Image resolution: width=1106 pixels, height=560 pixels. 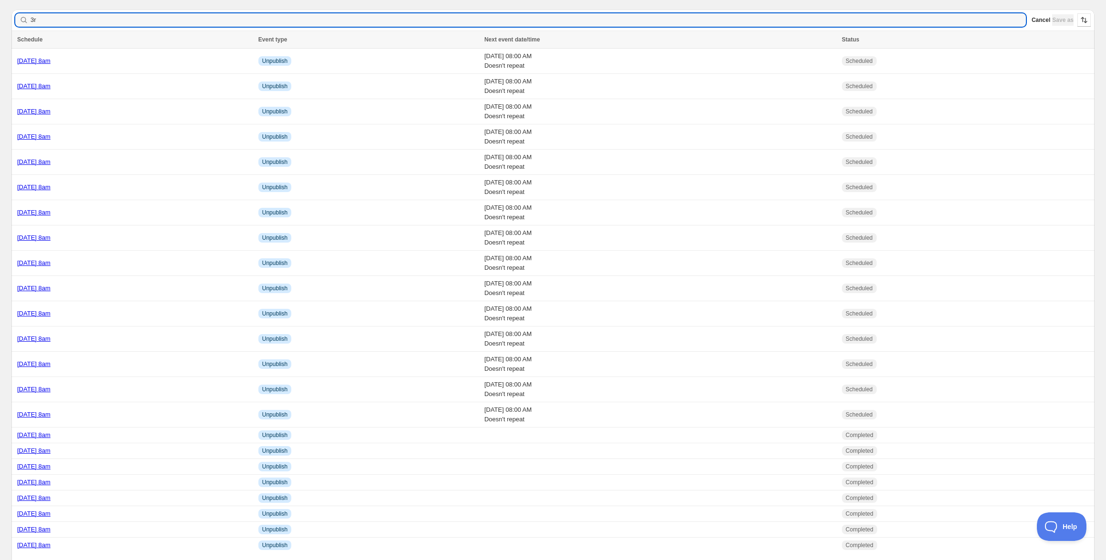 I want to click on span: Event type, so click(x=273, y=40).